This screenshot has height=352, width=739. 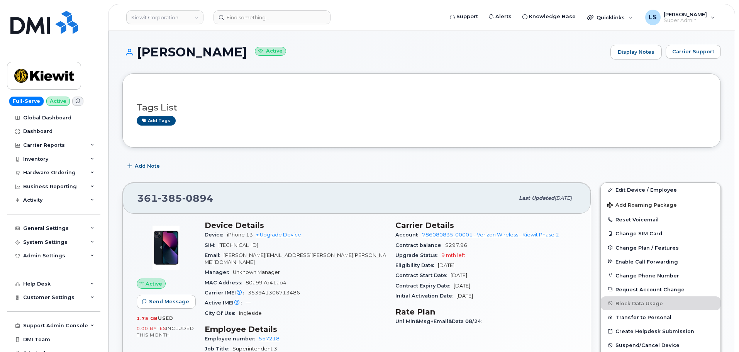 I want to click on span: Active, so click(x=154, y=283).